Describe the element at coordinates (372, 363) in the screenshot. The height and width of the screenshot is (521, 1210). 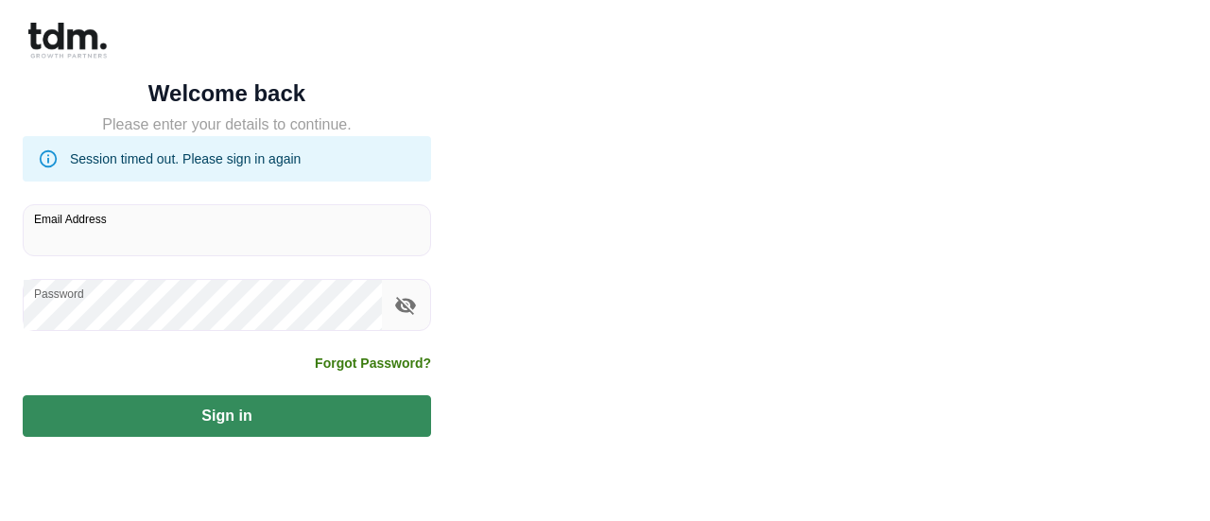
I see `a: Forgot Password?` at that location.